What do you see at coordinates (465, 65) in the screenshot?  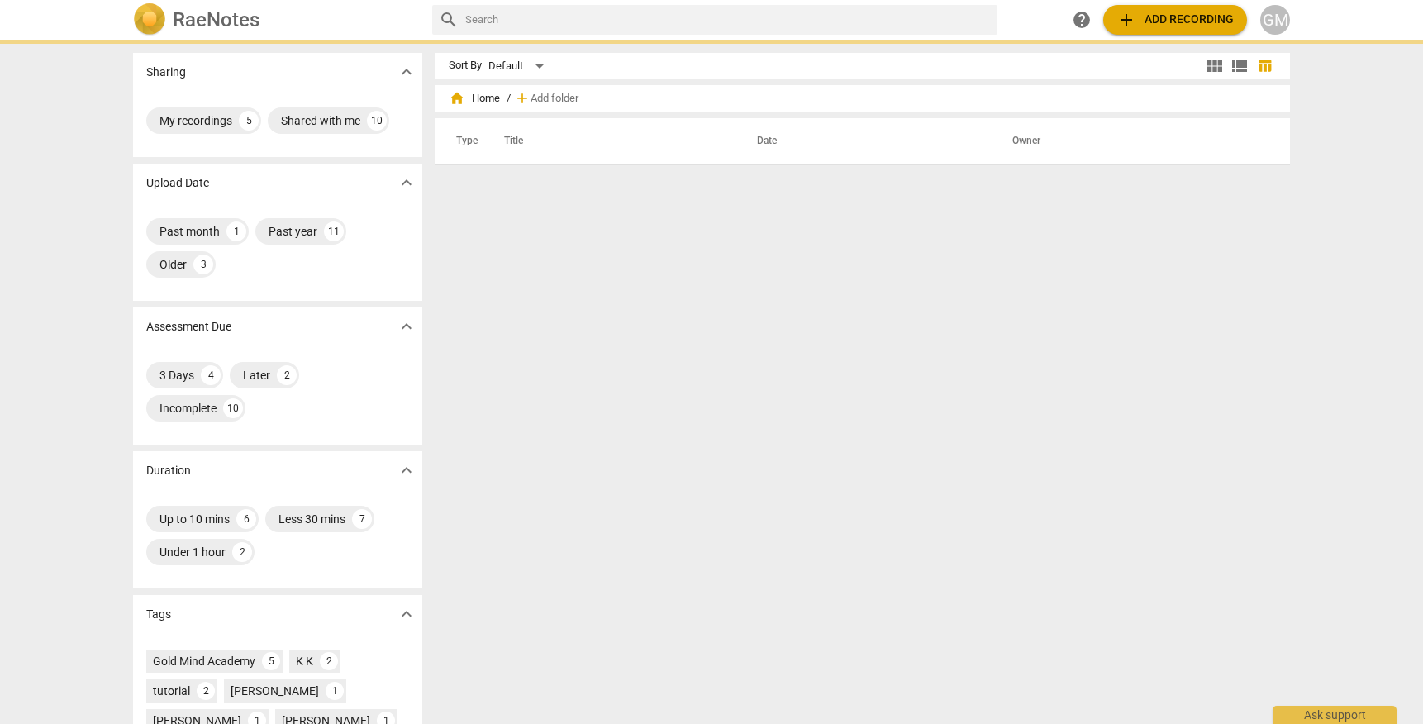 I see `div: Sort By` at bounding box center [465, 65].